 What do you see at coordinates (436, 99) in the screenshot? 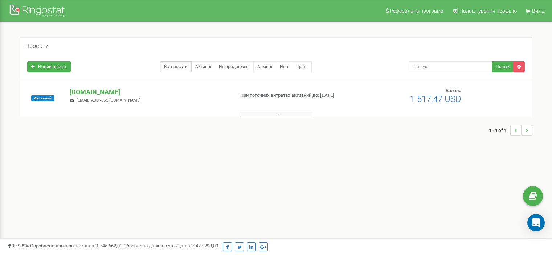
I see `span: 1 517,47 USD` at bounding box center [436, 99].